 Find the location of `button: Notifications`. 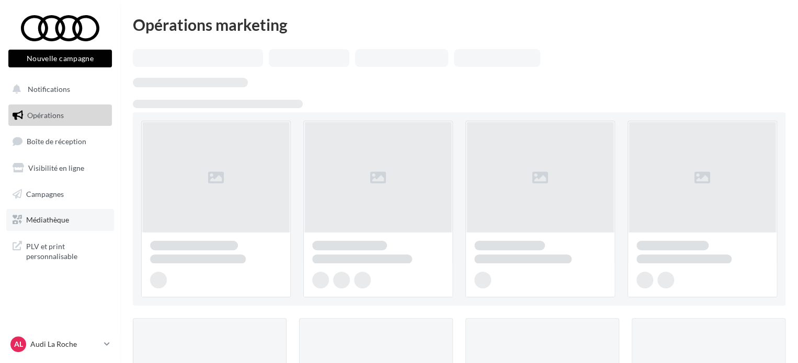

button: Notifications is located at coordinates (58, 89).